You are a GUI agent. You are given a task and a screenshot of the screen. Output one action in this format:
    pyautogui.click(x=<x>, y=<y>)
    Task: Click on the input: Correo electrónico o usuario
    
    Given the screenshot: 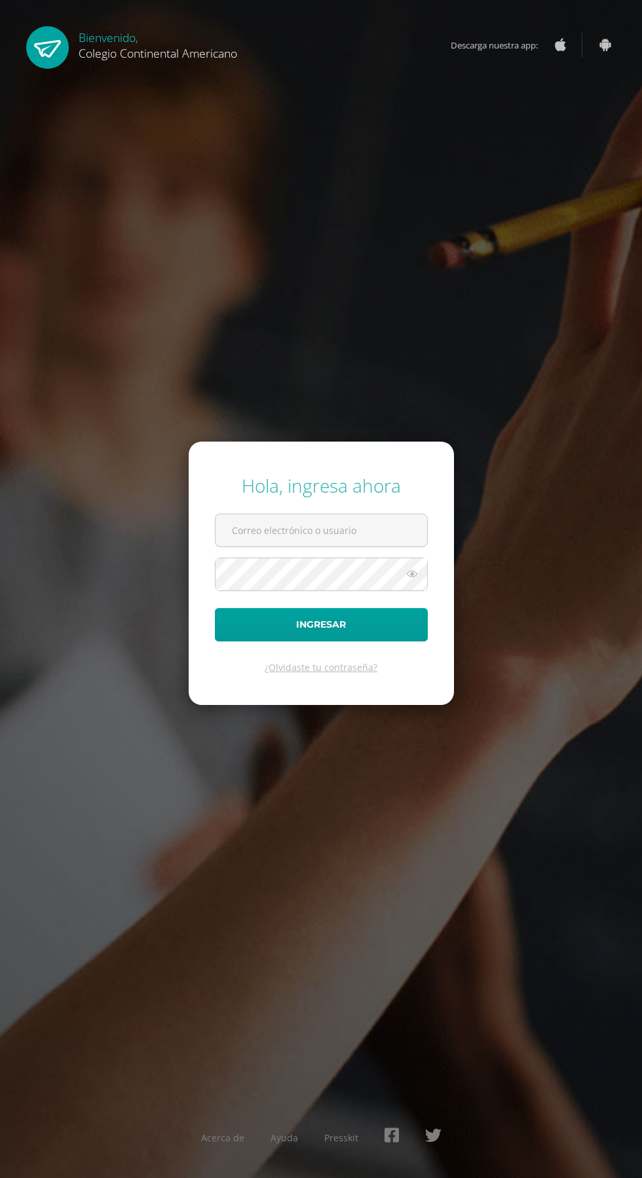 What is the action you would take?
    pyautogui.click(x=321, y=530)
    